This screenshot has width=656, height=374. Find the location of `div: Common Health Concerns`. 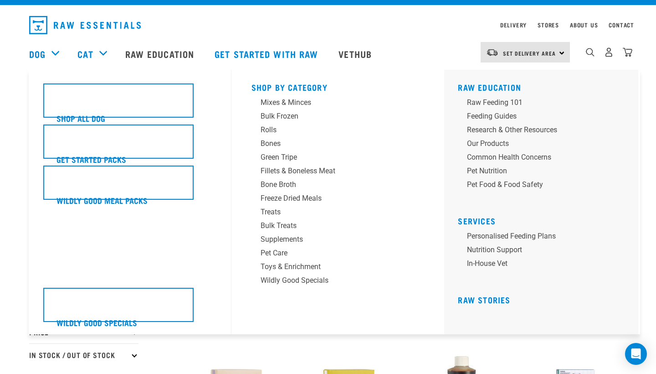

div: Common Health Concerns is located at coordinates (538, 157).